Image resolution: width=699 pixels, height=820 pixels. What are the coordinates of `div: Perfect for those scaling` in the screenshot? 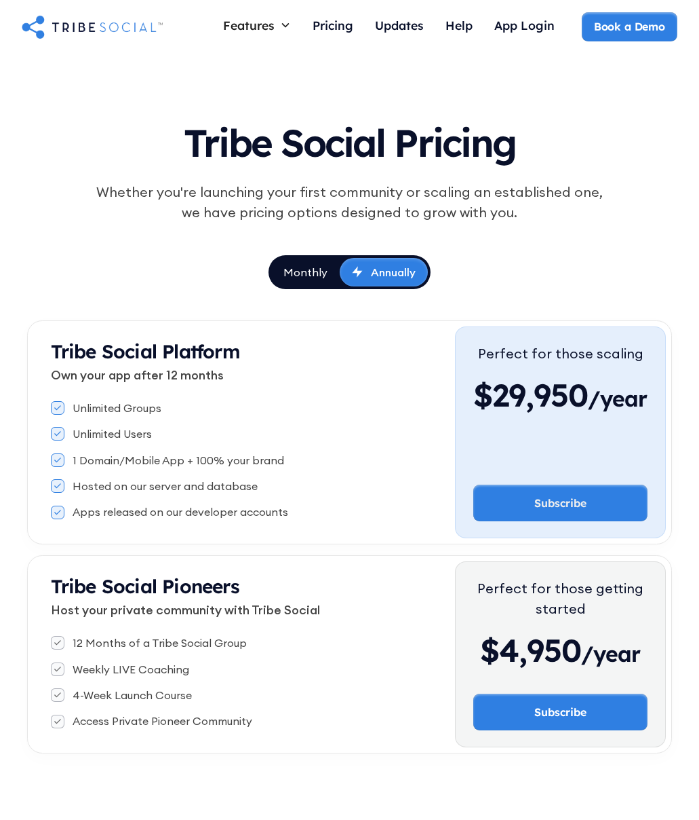 It's located at (560, 353).